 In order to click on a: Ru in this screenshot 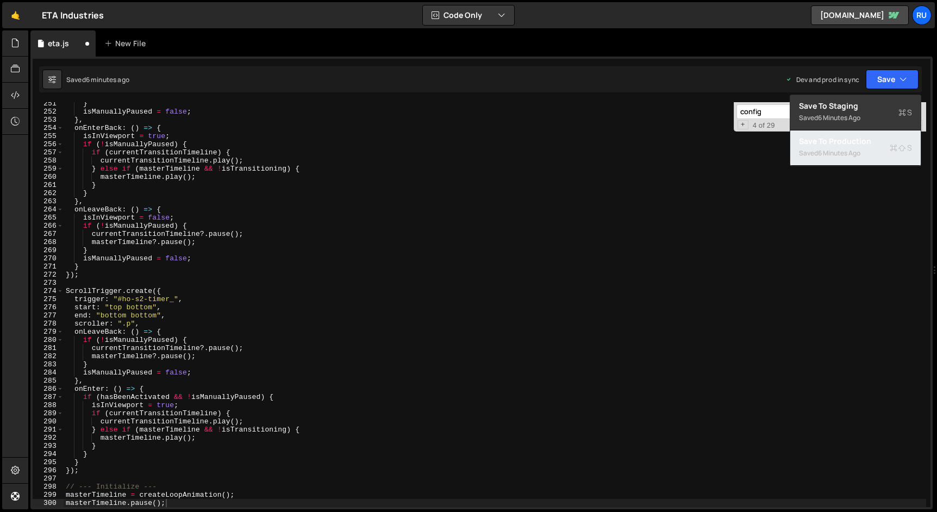, I will do `click(922, 15)`.